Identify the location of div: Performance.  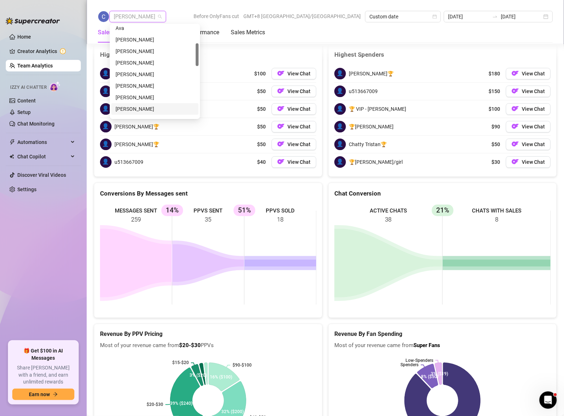
(202, 32).